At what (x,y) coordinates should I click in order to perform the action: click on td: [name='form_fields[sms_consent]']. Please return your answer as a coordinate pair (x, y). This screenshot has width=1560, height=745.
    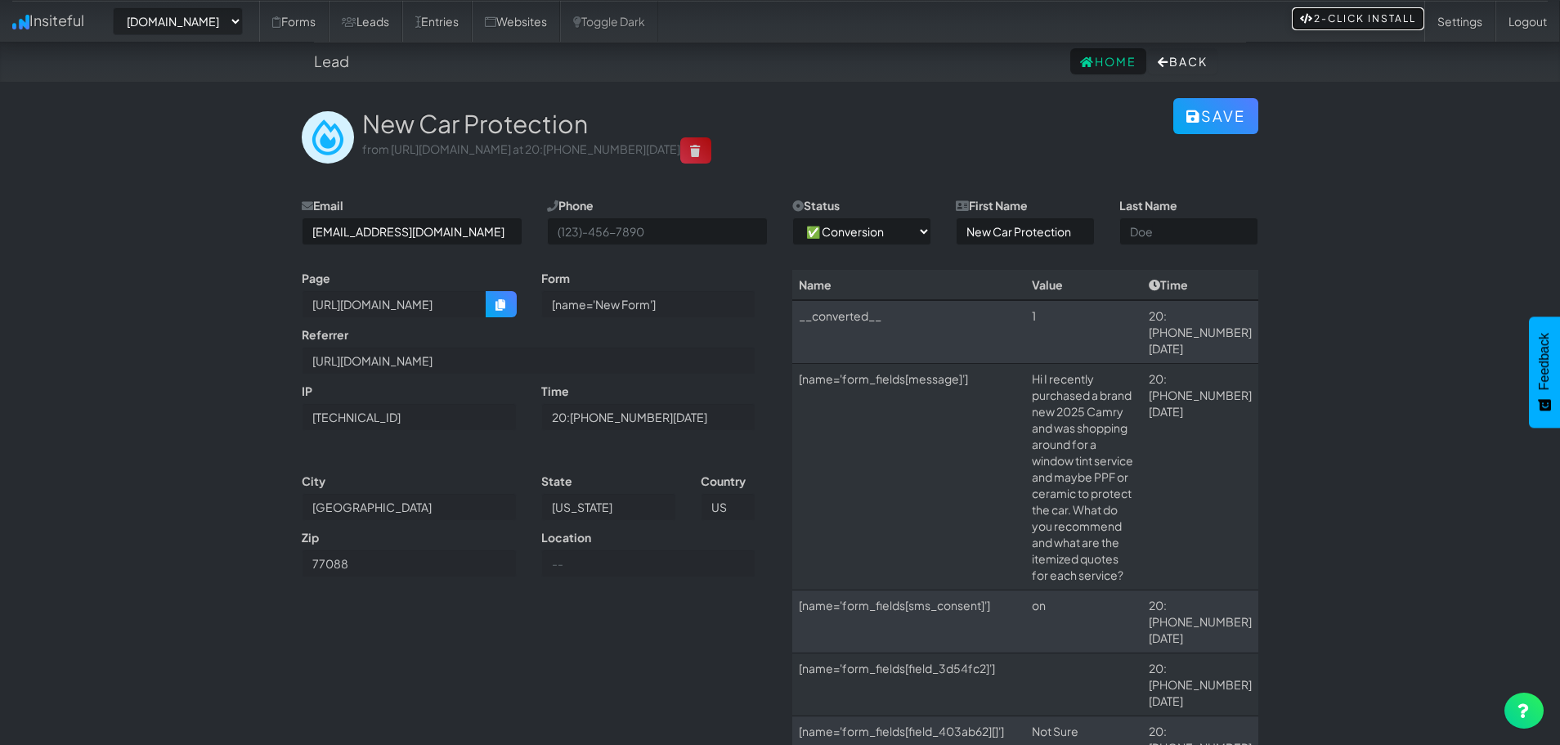
    Looking at the image, I should click on (909, 622).